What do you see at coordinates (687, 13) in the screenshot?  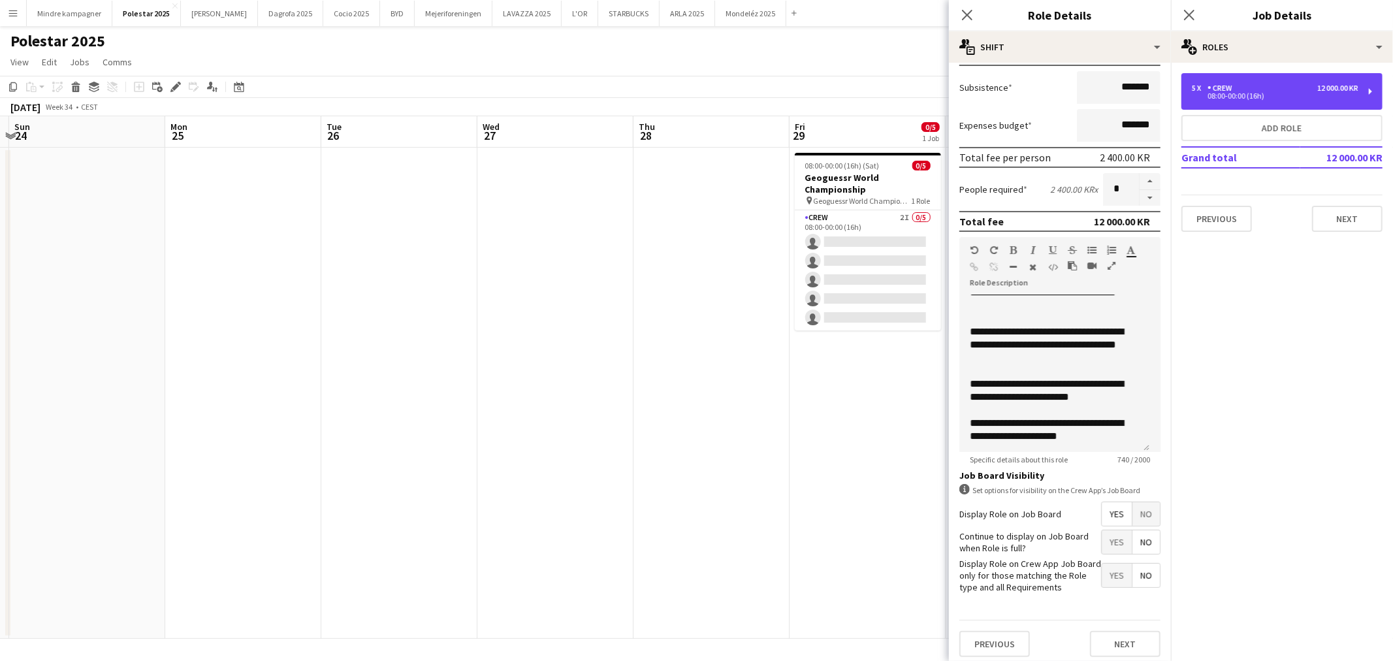 I see `button: ARLA 2025` at bounding box center [687, 13].